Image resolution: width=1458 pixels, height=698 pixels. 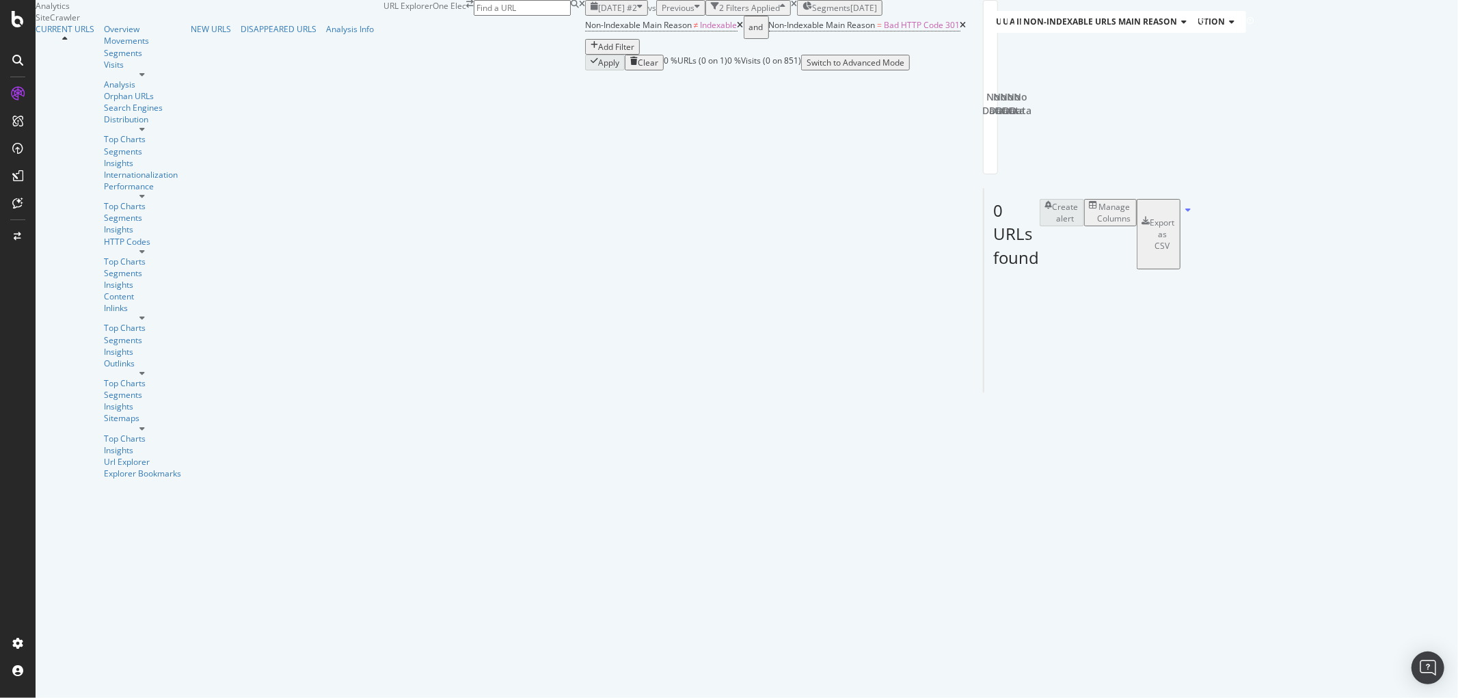 I want to click on div: Clear, so click(x=648, y=62).